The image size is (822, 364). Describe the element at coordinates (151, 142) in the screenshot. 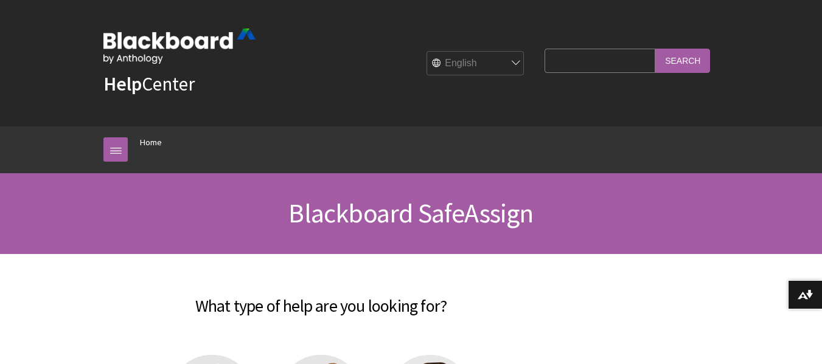

I see `a: Home` at that location.